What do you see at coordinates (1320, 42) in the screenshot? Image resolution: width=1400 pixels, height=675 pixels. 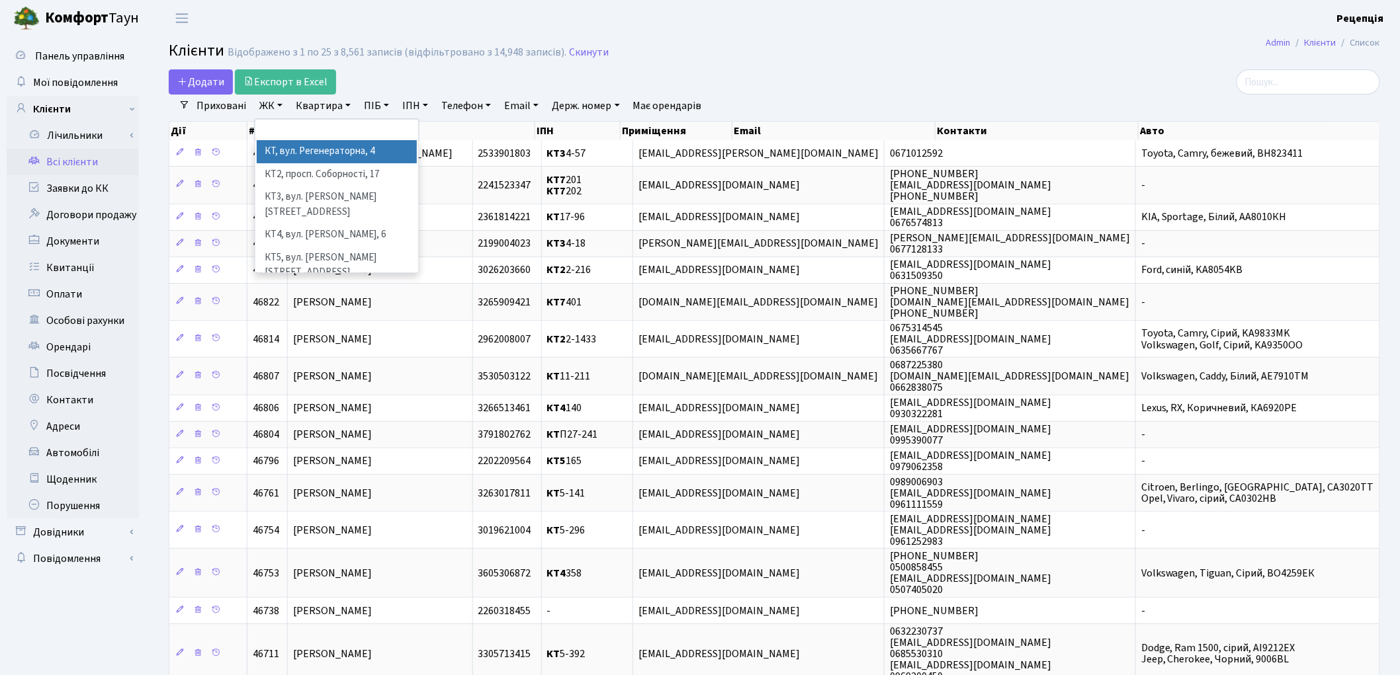 I see `a: Клієнти` at bounding box center [1320, 42].